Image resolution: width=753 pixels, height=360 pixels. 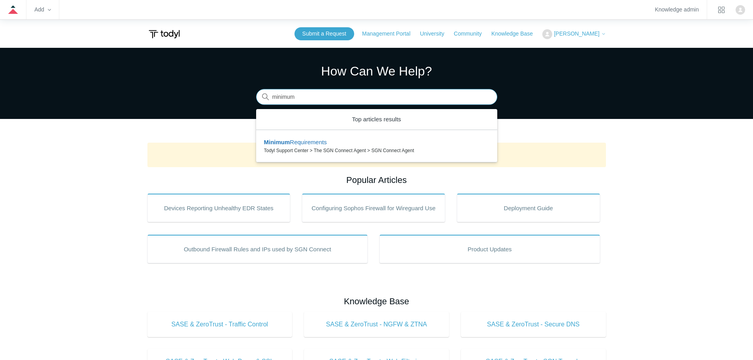 What do you see at coordinates (740, 10) in the screenshot?
I see `zd-hc-trigger: Click your profile icon to open the profile menu` at bounding box center [740, 10].